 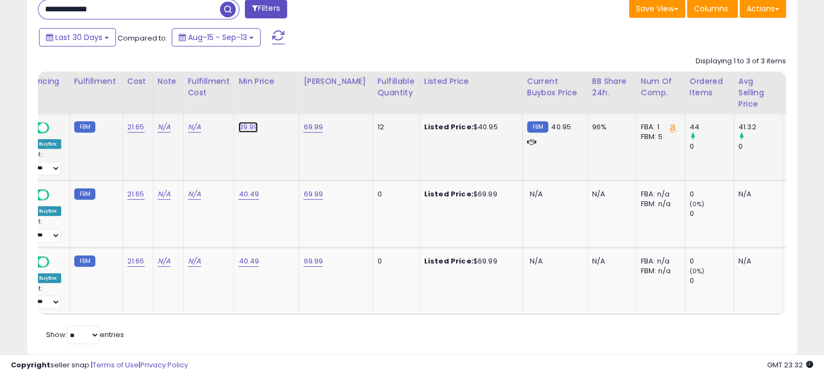 I want to click on div: 44, so click(x=711, y=127).